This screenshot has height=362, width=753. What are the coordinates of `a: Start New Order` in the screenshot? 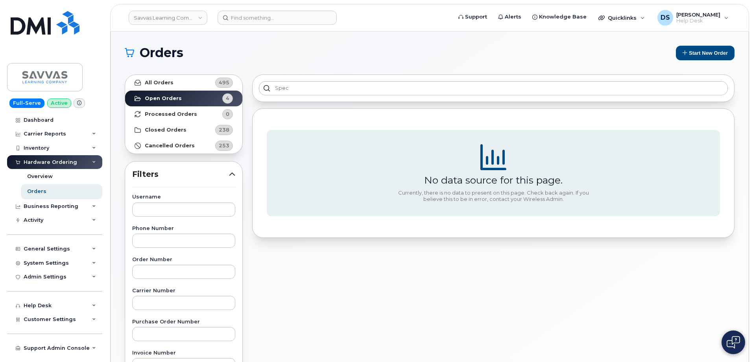 It's located at (705, 53).